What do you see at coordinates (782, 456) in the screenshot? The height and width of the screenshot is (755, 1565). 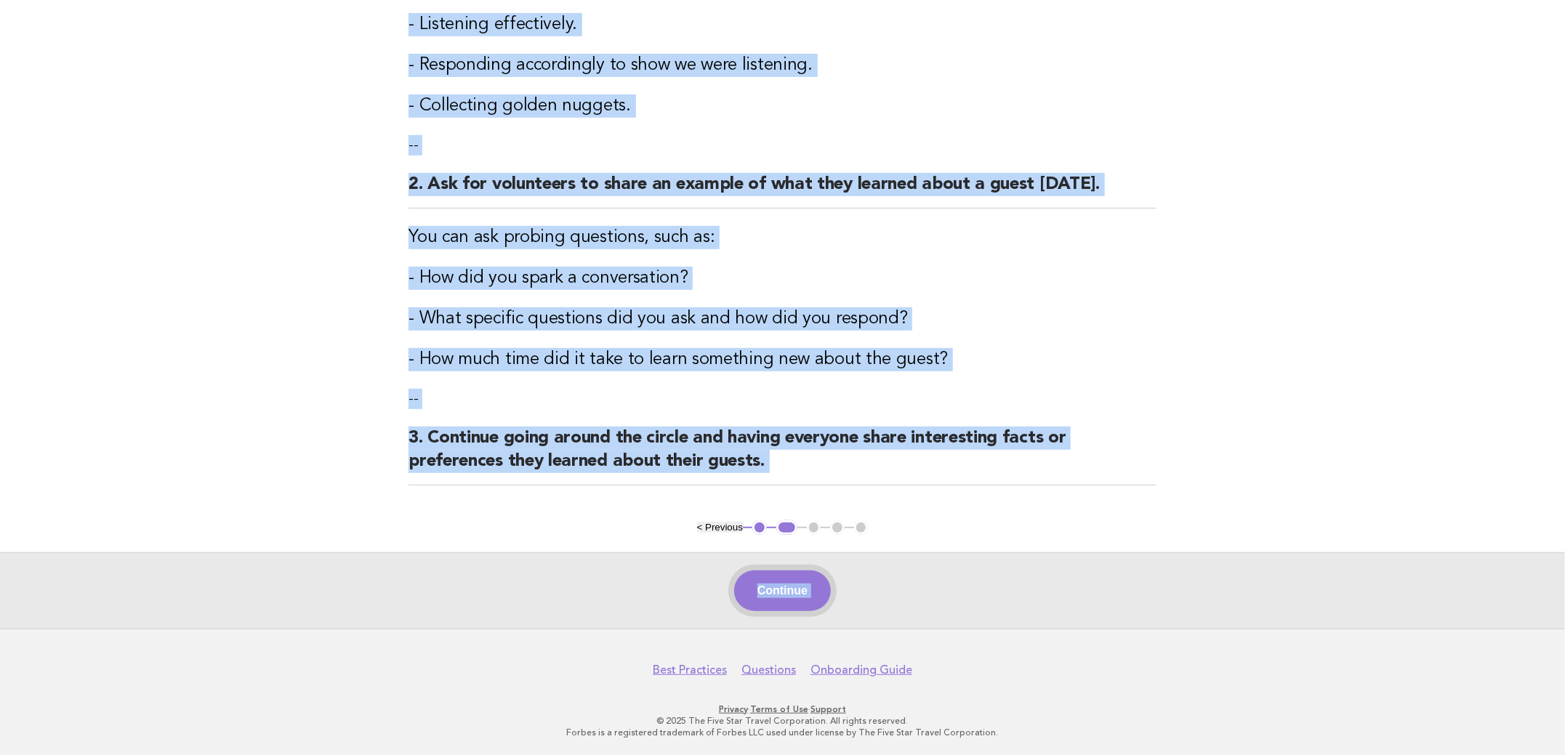 I see `h2: 3. Continue going around the circle and having everyone share interesting facts or preferences th...` at bounding box center [782, 456].